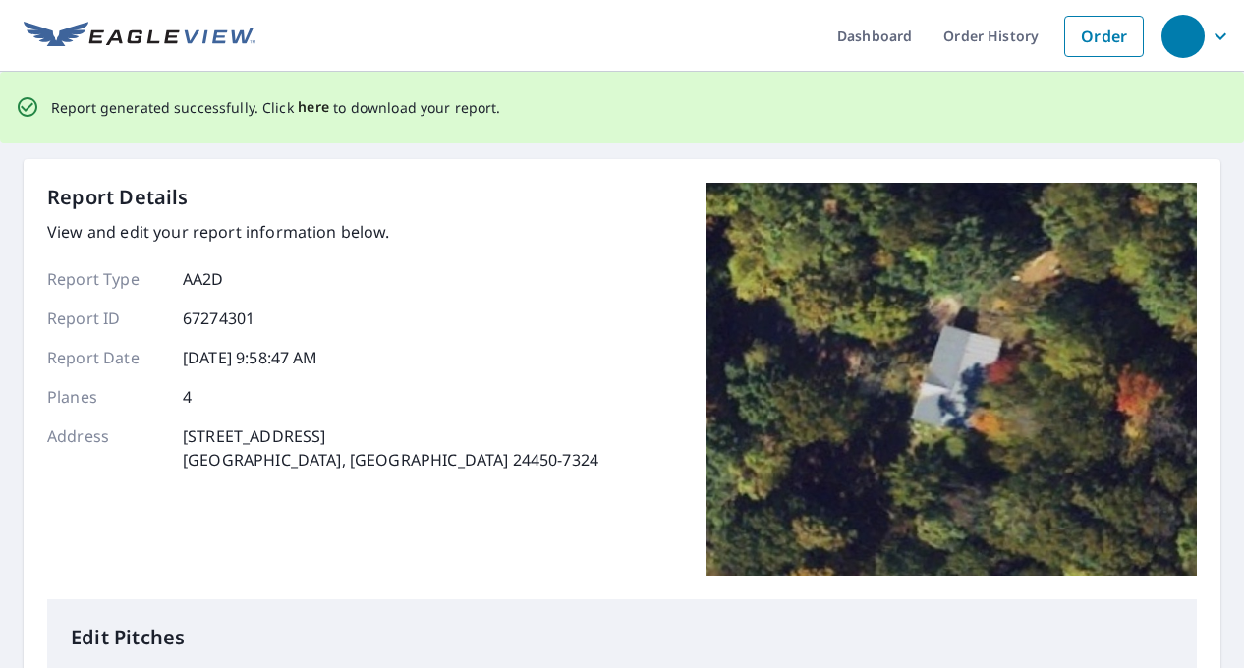  I want to click on span: here, so click(313, 107).